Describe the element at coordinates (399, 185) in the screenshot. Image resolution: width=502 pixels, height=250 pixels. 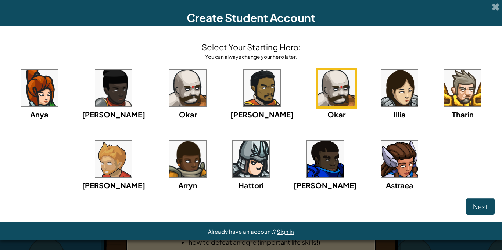
I see `span: Astraea` at that location.